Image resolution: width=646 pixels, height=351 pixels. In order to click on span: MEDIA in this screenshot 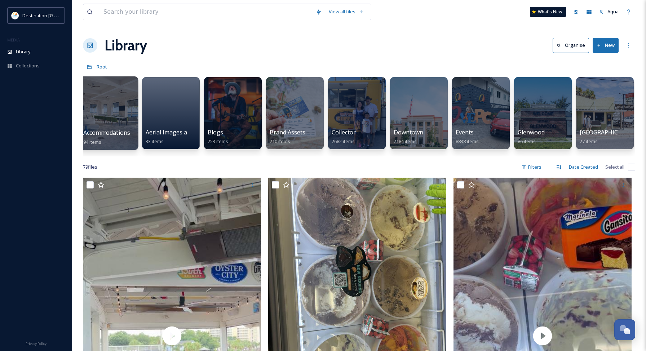, I will do `click(13, 40)`.